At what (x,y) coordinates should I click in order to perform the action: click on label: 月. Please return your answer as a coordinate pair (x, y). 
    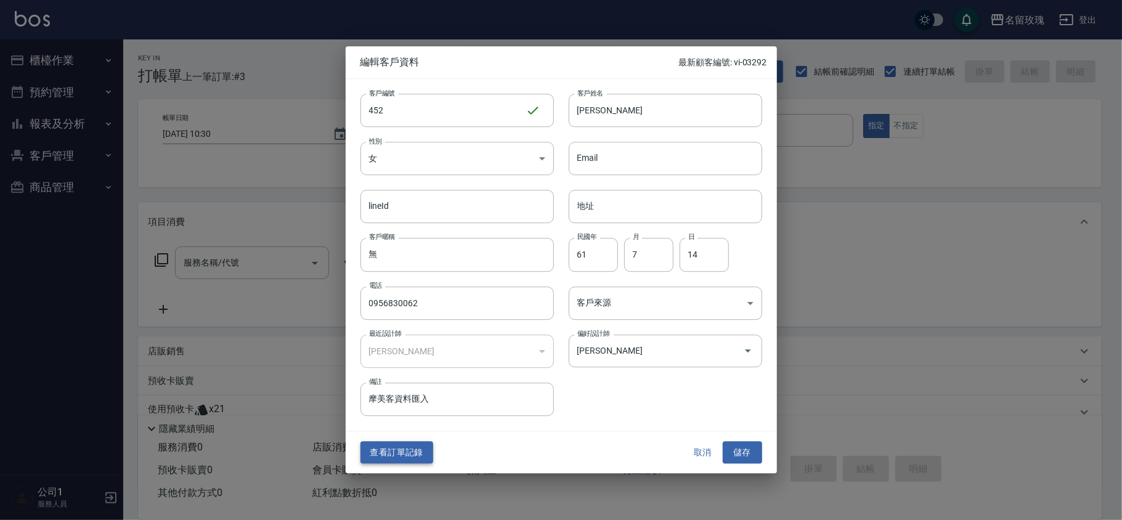
    Looking at the image, I should click on (636, 237).